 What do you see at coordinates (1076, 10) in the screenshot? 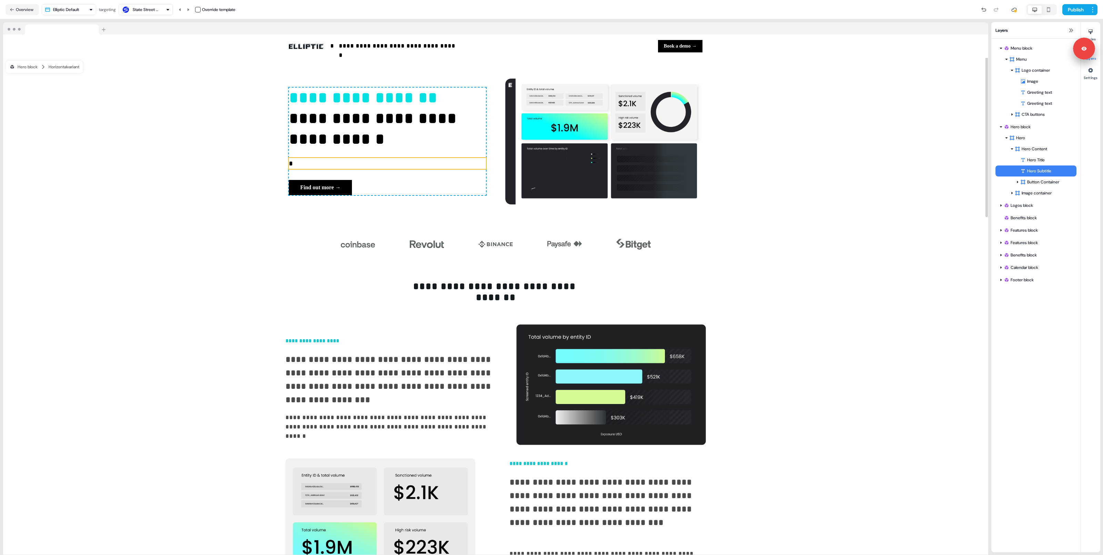
I see `button: Publish` at bounding box center [1076, 10].